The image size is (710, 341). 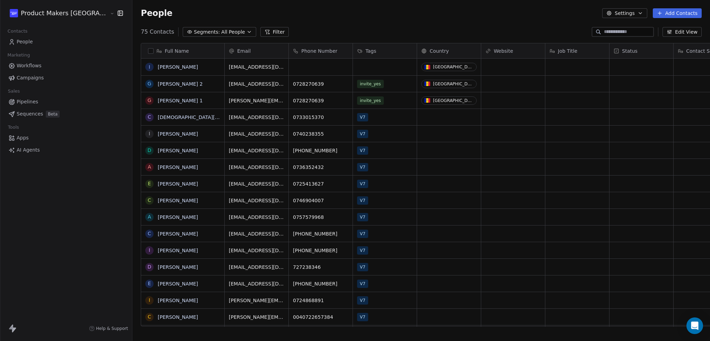 What do you see at coordinates (66, 42) in the screenshot?
I see `a: People` at bounding box center [66, 42].